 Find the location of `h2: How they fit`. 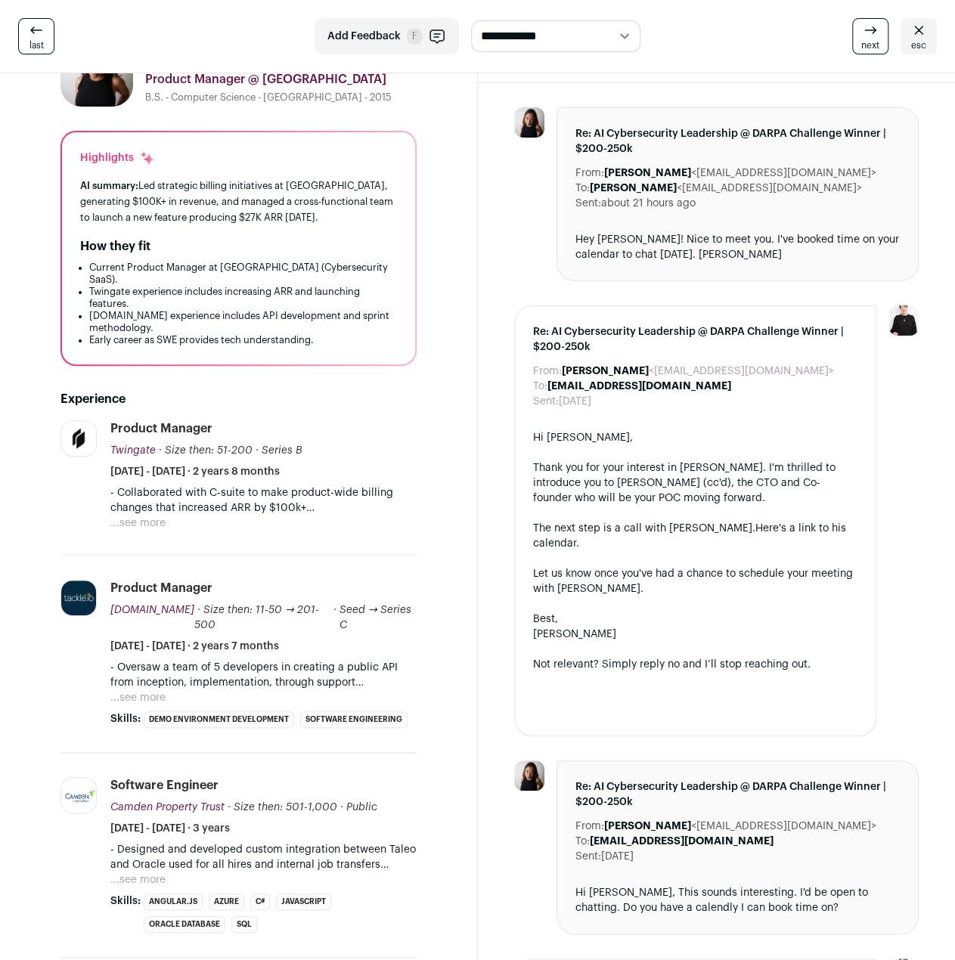

h2: How they fit is located at coordinates (115, 247).